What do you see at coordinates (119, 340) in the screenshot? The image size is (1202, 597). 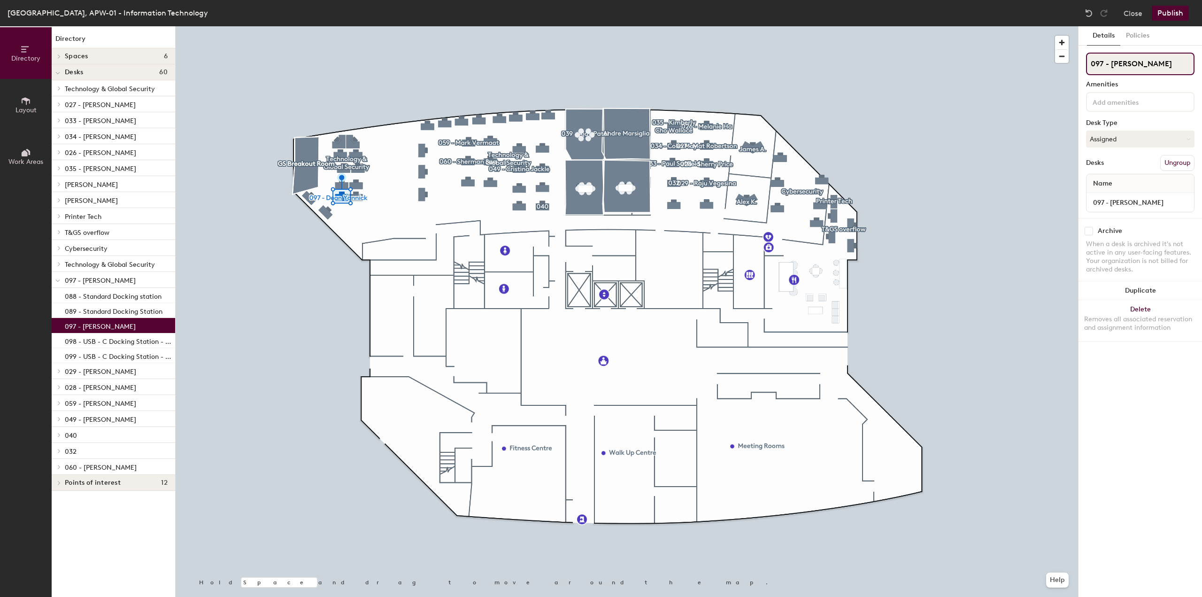 I see `p: 098 - USB - C Docking Station - keyboard or mouse` at bounding box center [119, 340].